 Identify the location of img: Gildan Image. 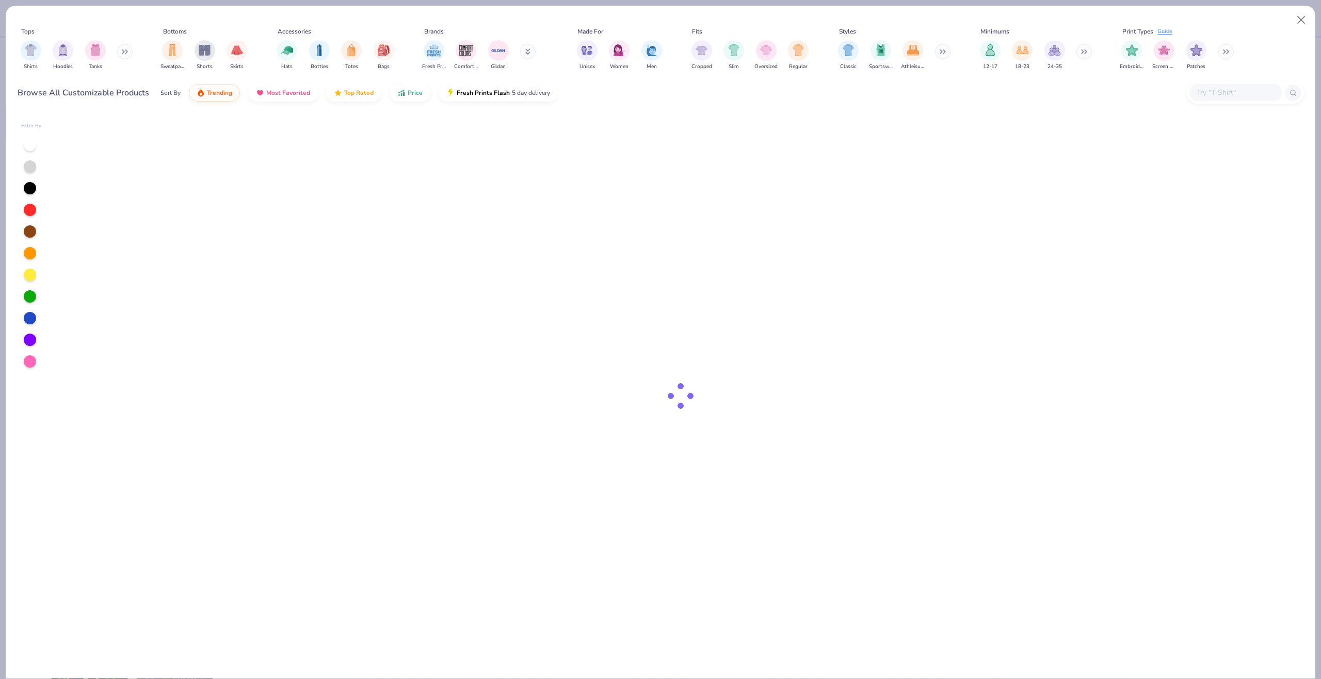
(498, 51).